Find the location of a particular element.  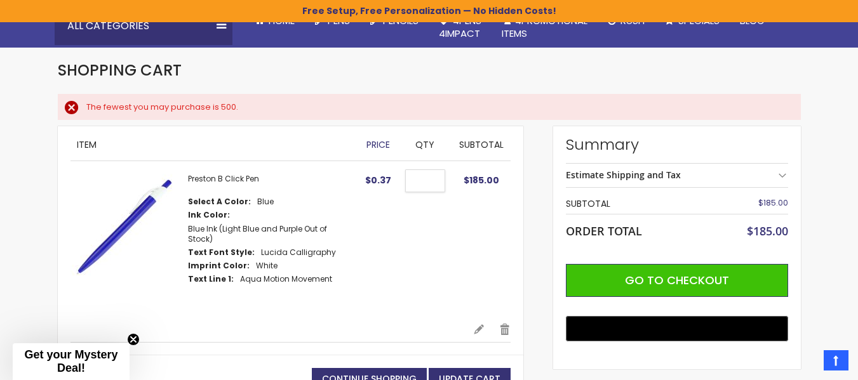

strong: Summary is located at coordinates (677, 145).